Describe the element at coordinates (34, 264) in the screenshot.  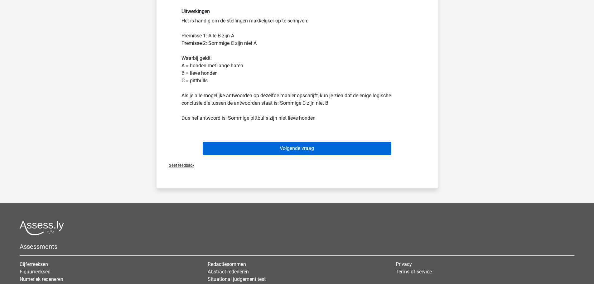
I see `a: Cijferreeksen` at that location.